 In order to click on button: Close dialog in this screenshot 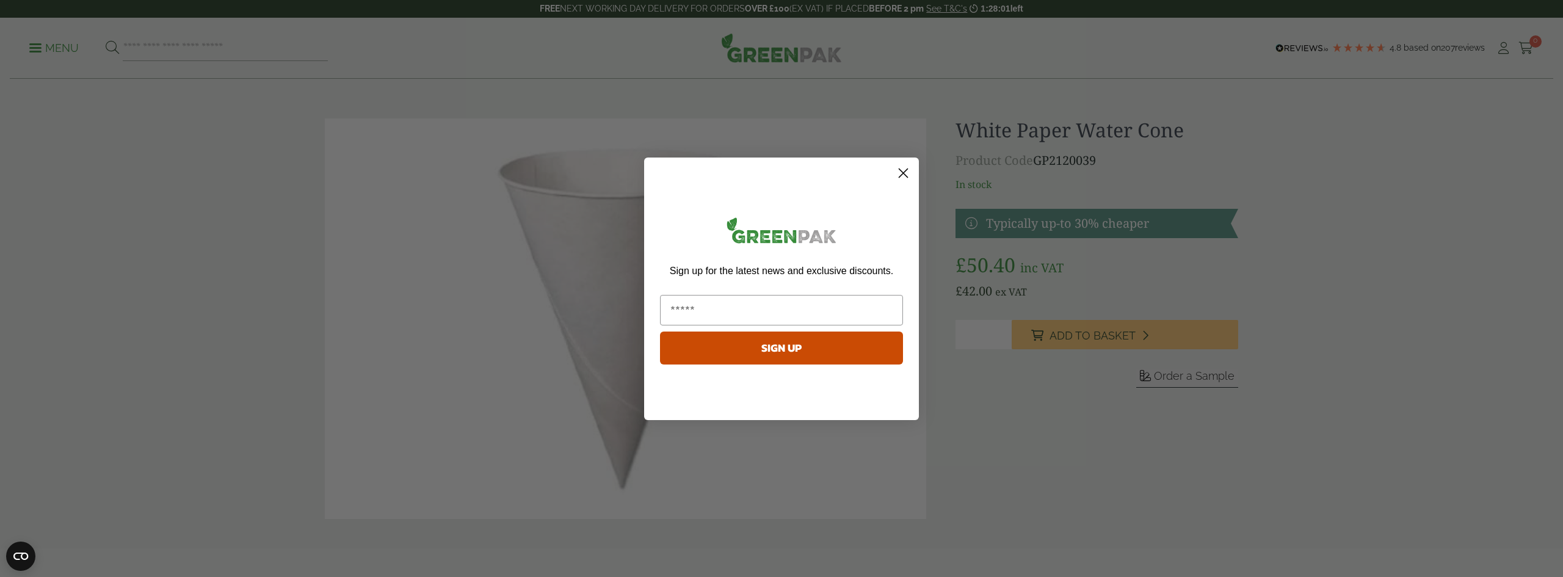, I will do `click(903, 173)`.